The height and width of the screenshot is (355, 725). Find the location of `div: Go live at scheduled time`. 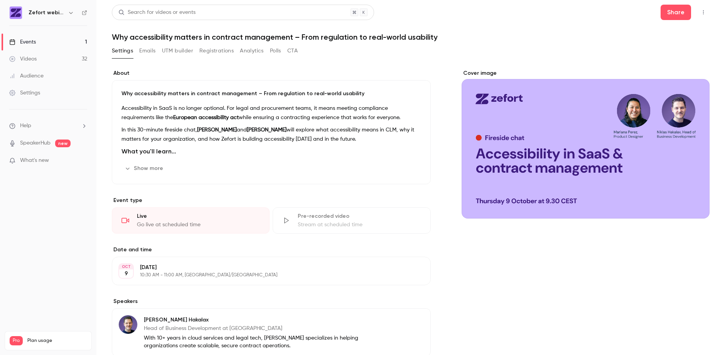

div: Go live at scheduled time is located at coordinates (198, 225).